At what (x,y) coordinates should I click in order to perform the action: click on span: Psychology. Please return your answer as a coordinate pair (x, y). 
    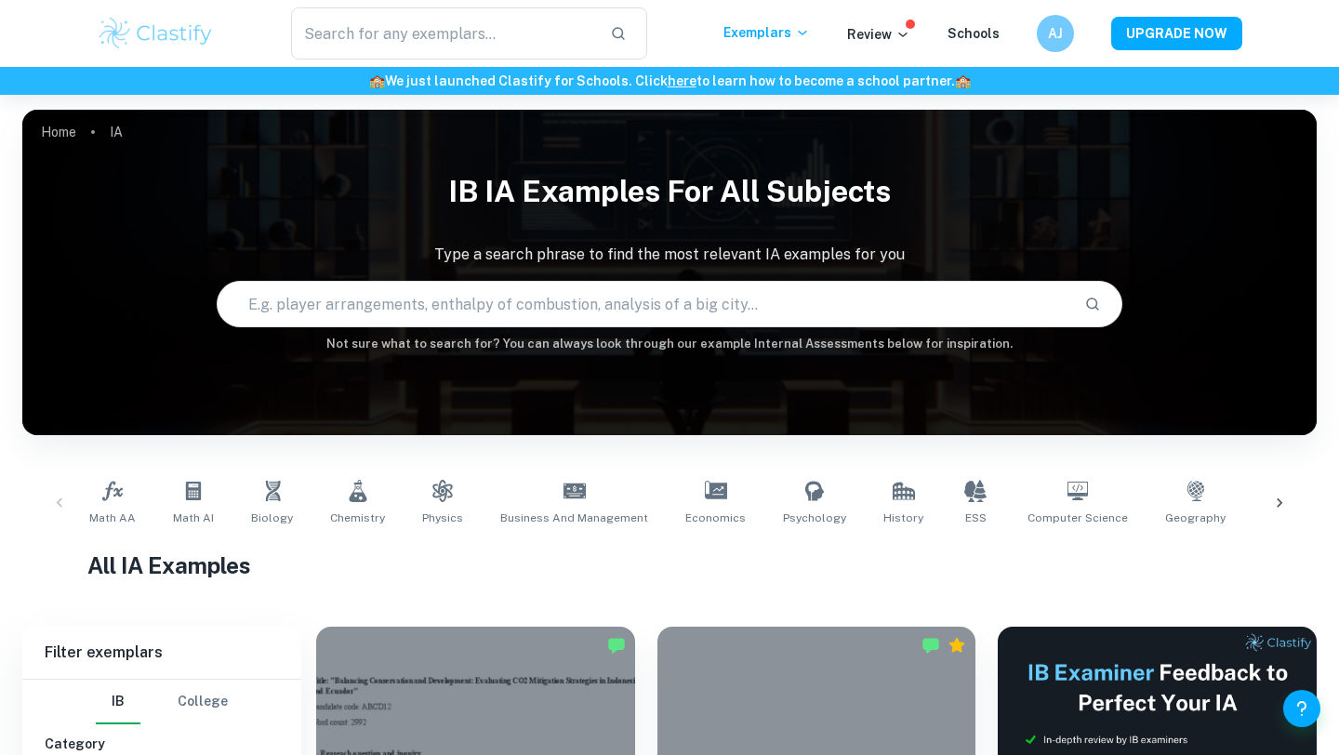
    Looking at the image, I should click on (815, 518).